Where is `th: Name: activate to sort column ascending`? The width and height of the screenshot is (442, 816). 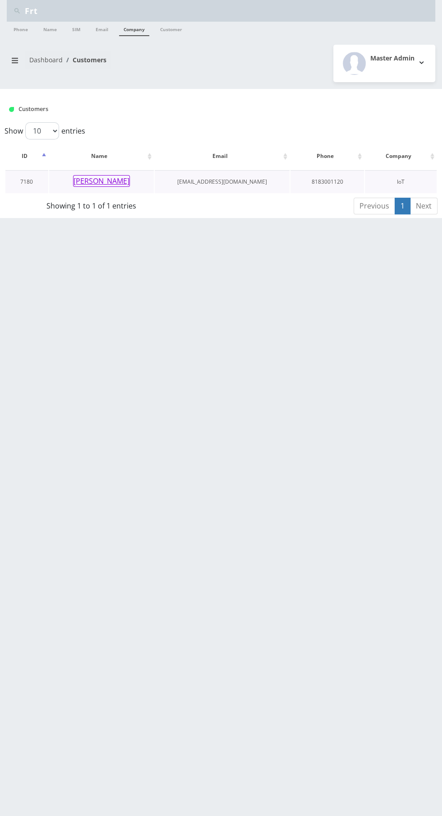
th: Name: activate to sort column ascending is located at coordinates (102, 156).